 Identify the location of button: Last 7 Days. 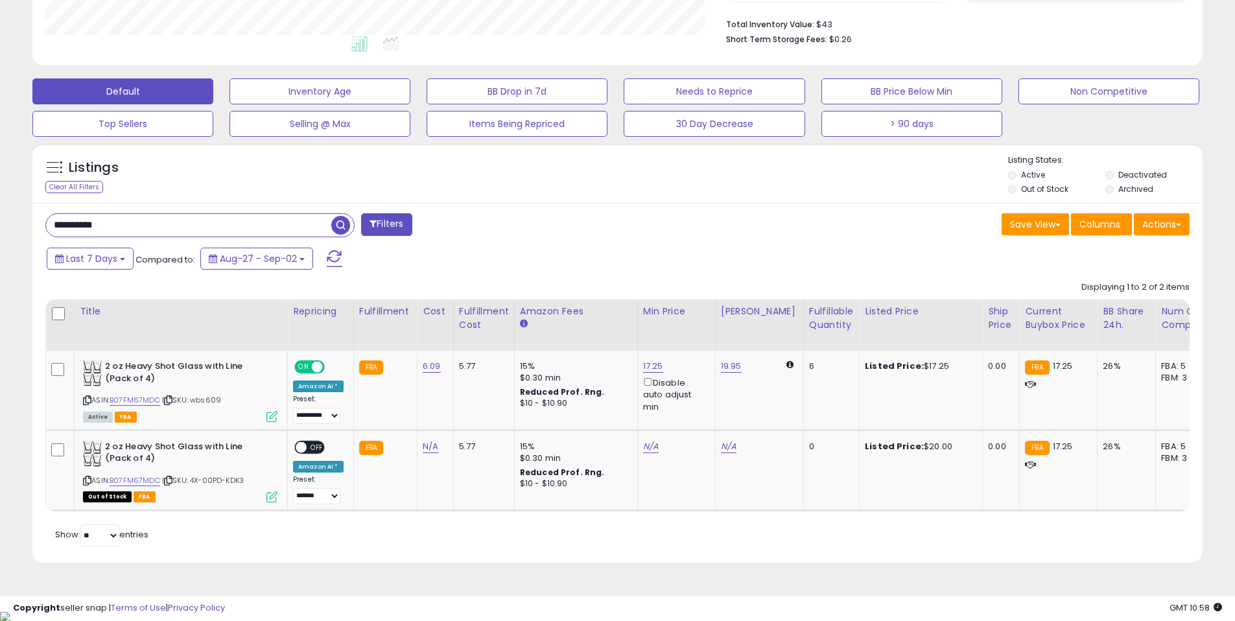
(90, 259).